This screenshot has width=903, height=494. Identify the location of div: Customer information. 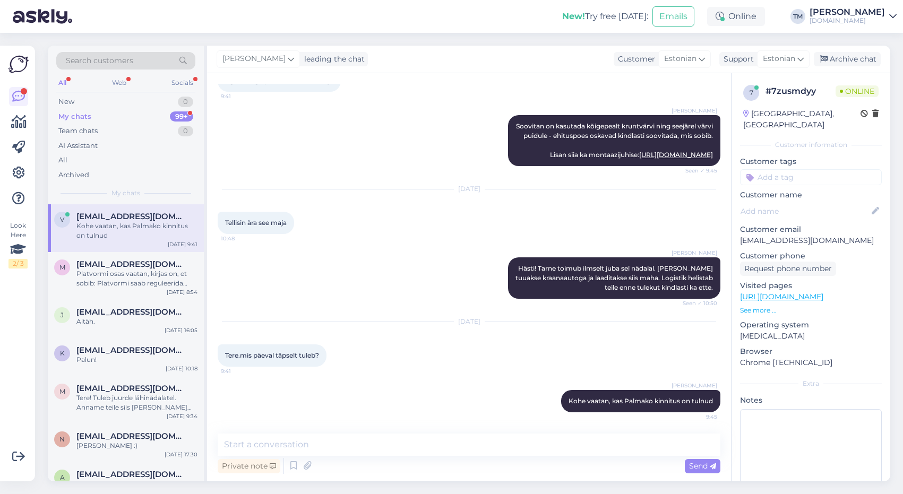
(811, 145).